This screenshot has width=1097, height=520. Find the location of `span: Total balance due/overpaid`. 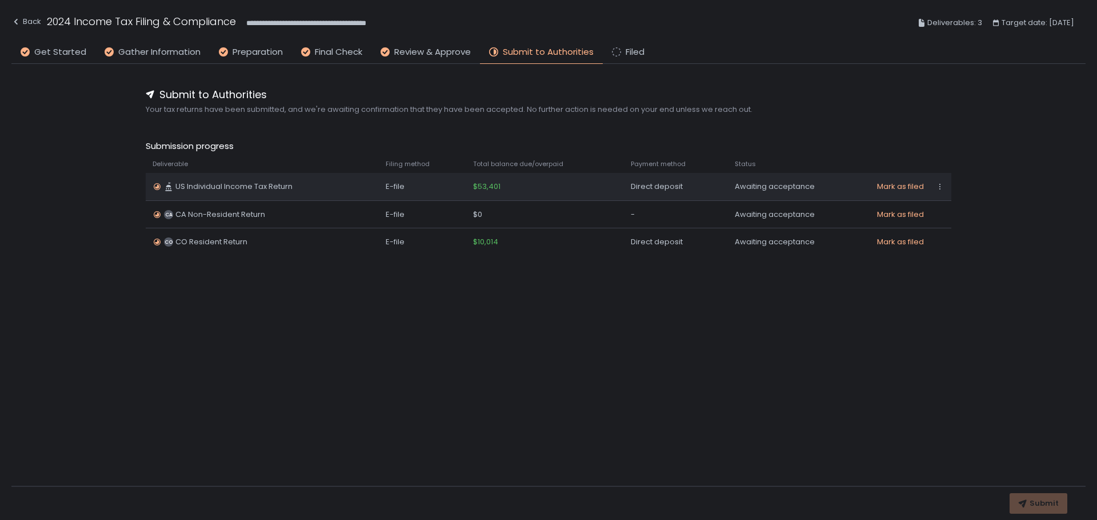

span: Total balance due/overpaid is located at coordinates (518, 164).